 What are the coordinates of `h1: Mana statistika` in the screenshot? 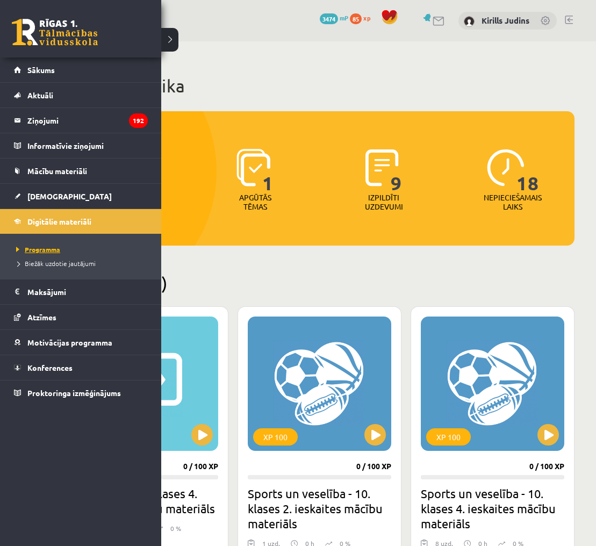 It's located at (319, 86).